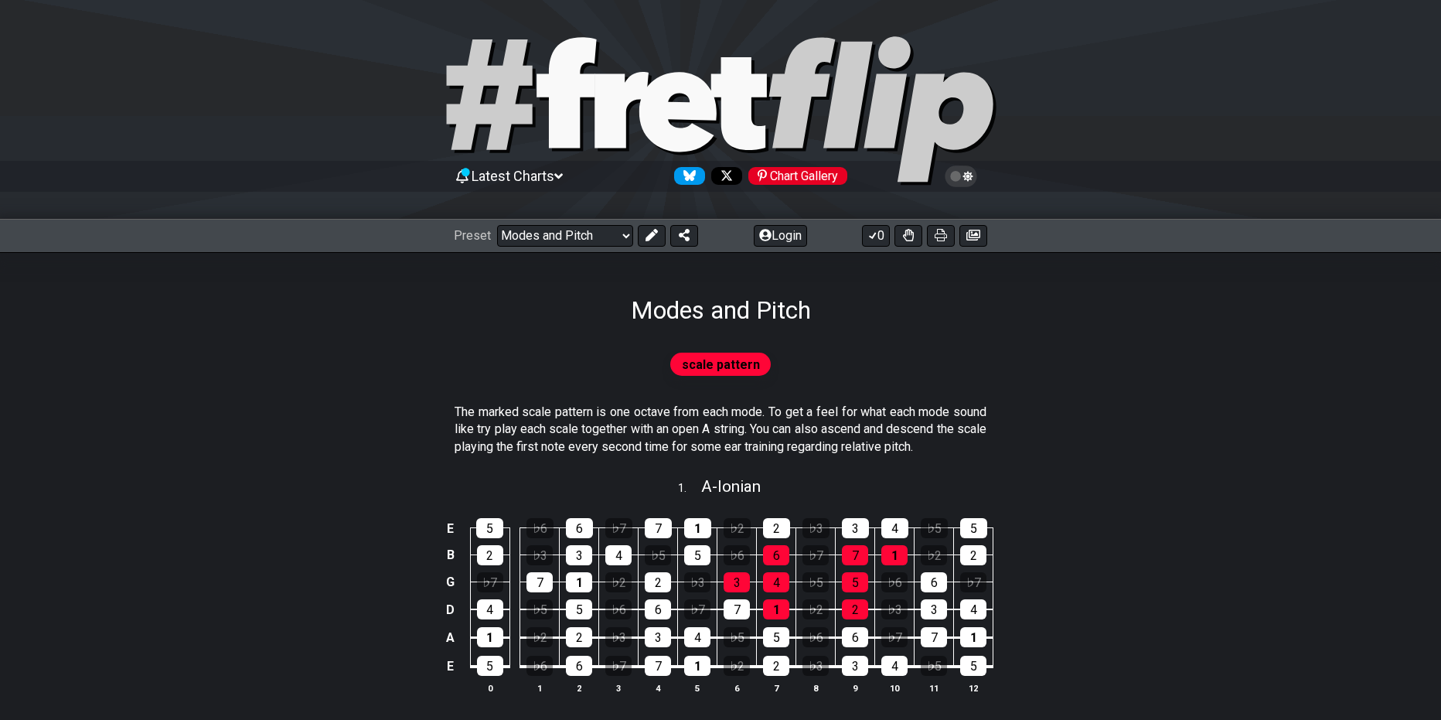 The height and width of the screenshot is (720, 1441). I want to click on span: Preset, so click(472, 235).